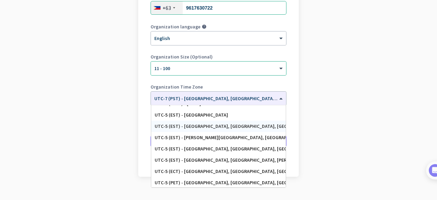 The image size is (437, 200). I want to click on label: Organization Size (Optional), so click(219, 57).